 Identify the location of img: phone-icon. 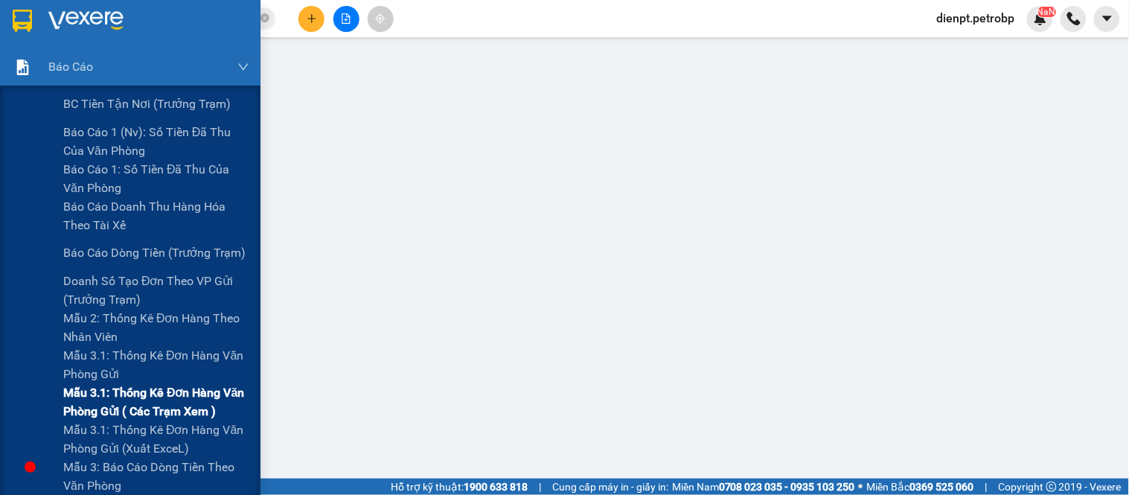
(1074, 19).